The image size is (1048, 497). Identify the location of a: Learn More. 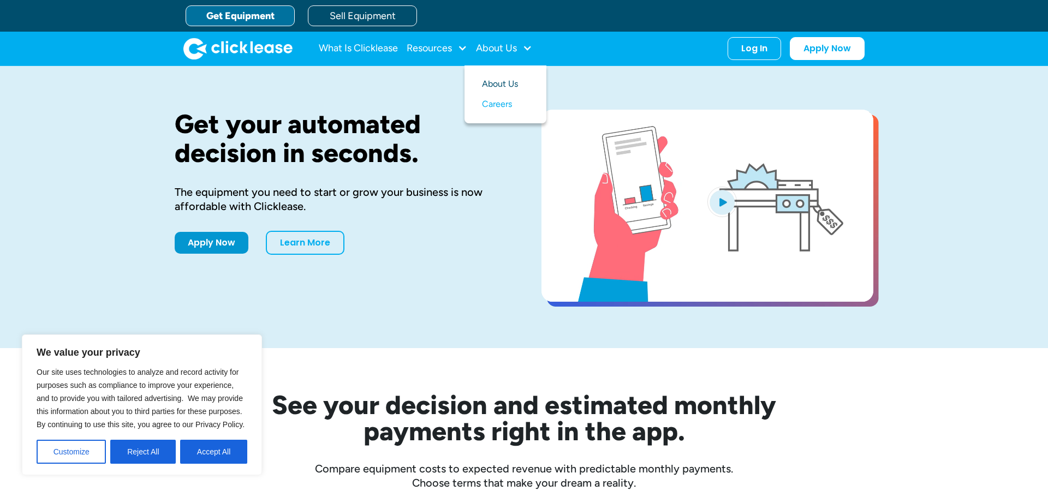
(305, 243).